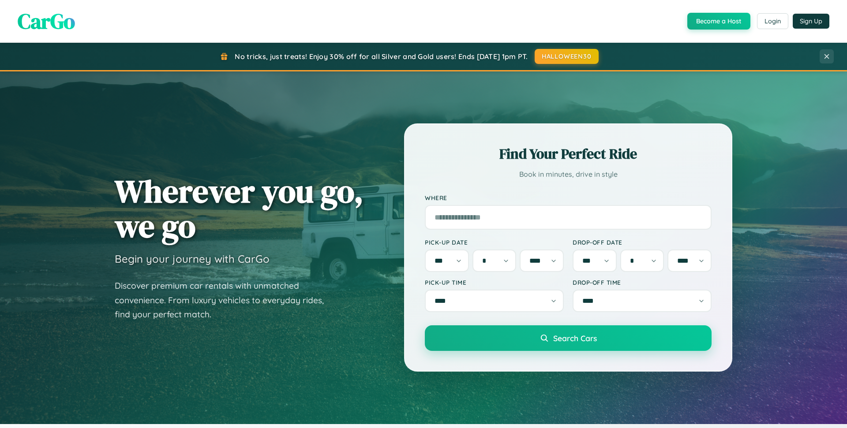 This screenshot has height=428, width=847. I want to click on button: Search Cars, so click(568, 338).